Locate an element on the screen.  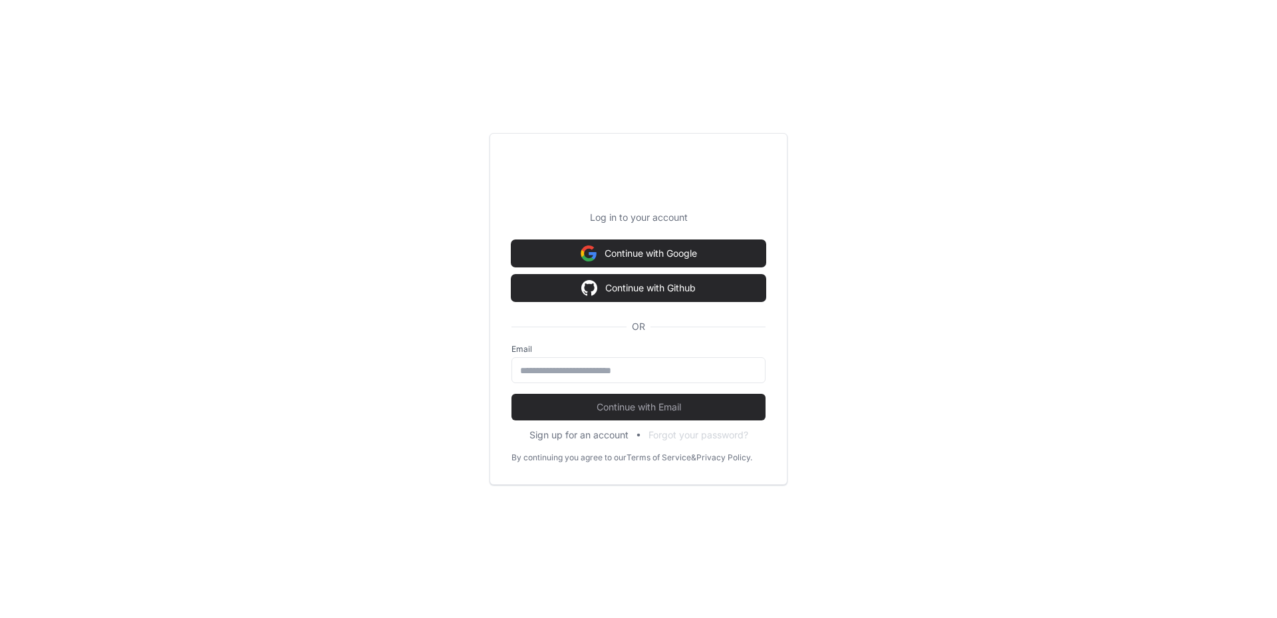
span: Continue with Email is located at coordinates (639, 407).